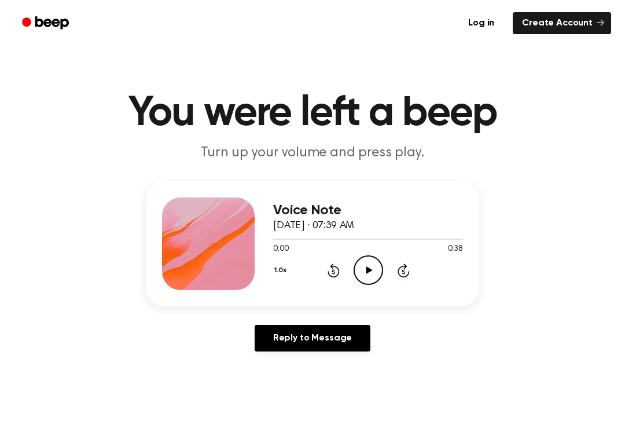 The image size is (625, 432). Describe the element at coordinates (282, 270) in the screenshot. I see `button: 1.0x` at that location.